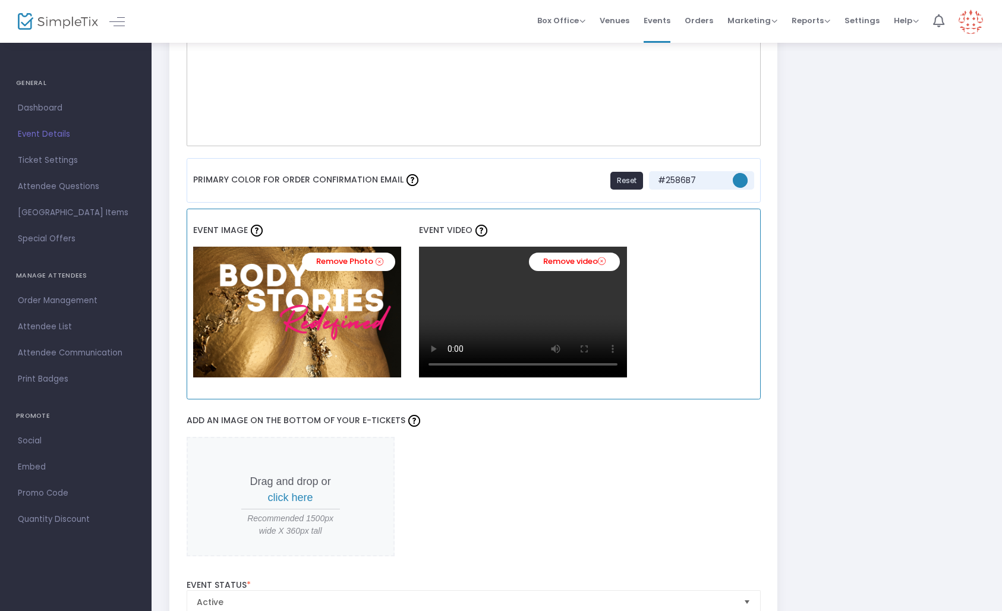 This screenshot has width=1002, height=611. What do you see at coordinates (75, 493) in the screenshot?
I see `span: Promo Code` at bounding box center [75, 493].